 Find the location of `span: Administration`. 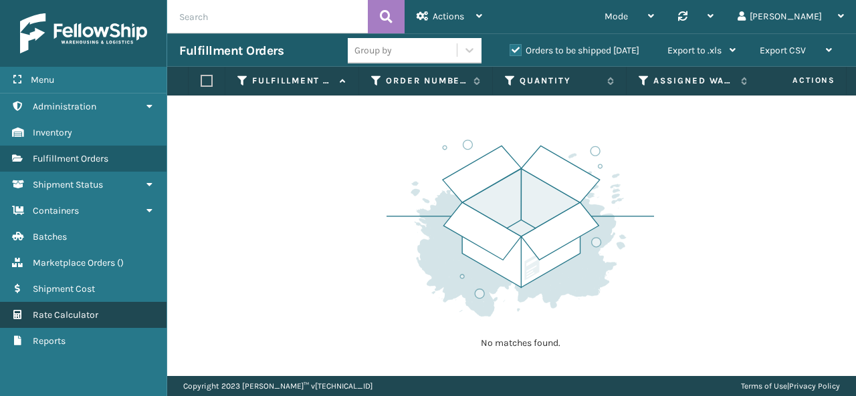

span: Administration is located at coordinates (64, 106).